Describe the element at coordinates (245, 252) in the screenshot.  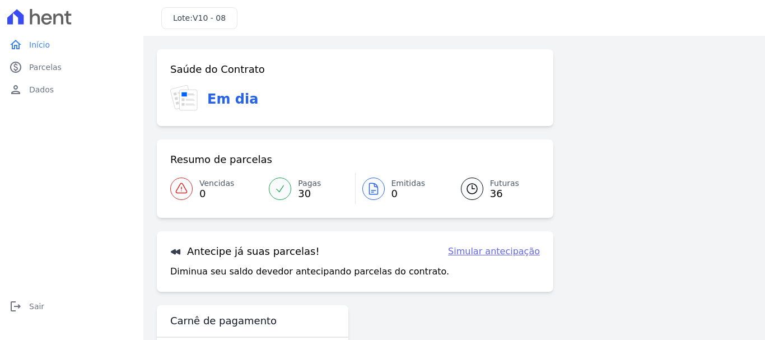
I see `h3: Antecipe já suas parcelas!` at that location.